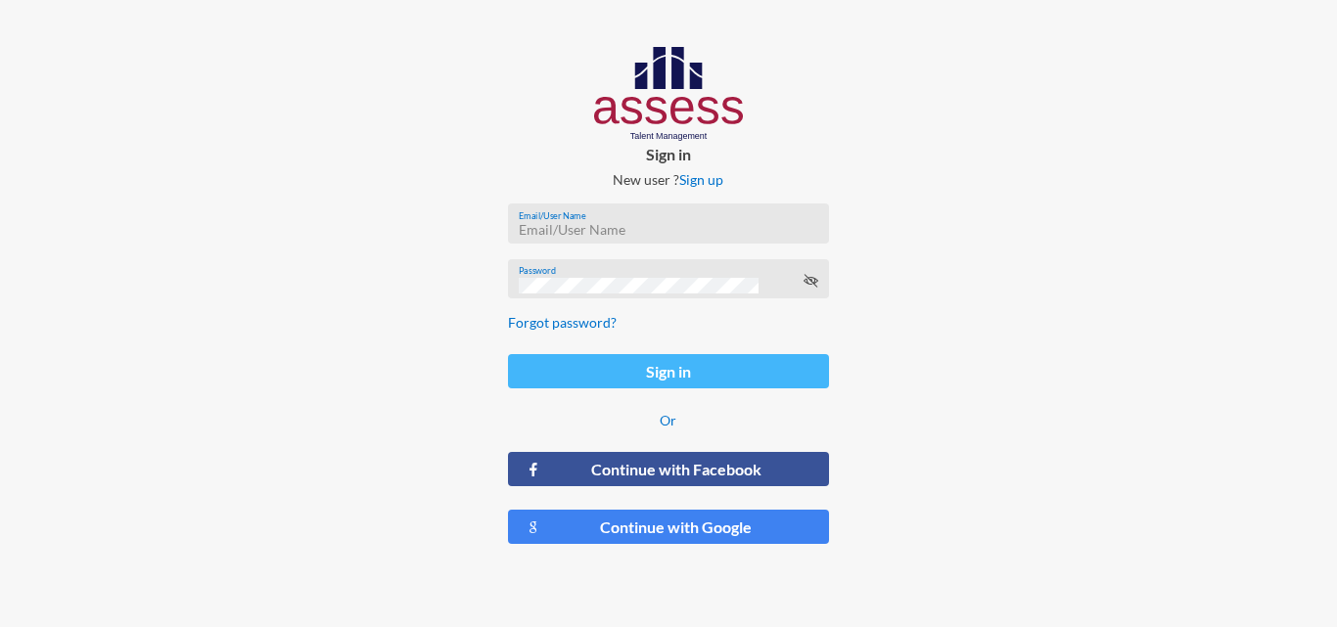 The height and width of the screenshot is (627, 1337). Describe the element at coordinates (668, 94) in the screenshot. I see `img: AssessLogoo.svg` at that location.